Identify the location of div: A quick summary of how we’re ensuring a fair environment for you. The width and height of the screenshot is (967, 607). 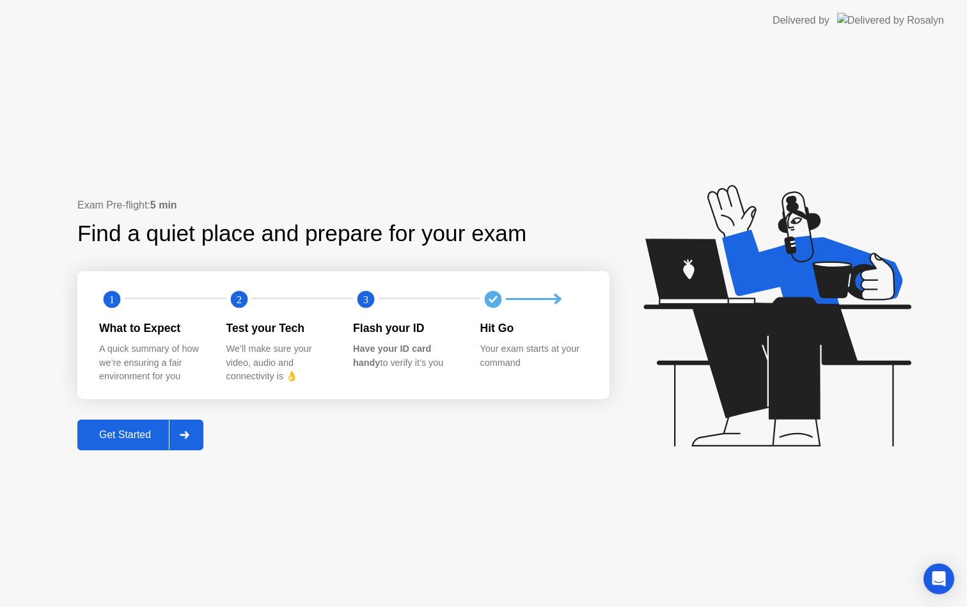
(152, 363).